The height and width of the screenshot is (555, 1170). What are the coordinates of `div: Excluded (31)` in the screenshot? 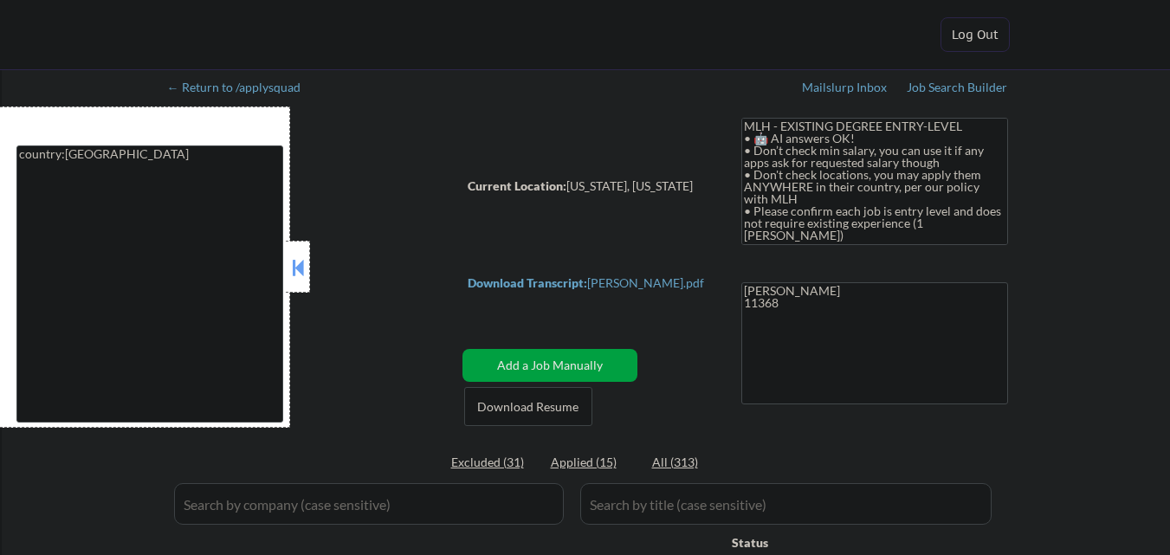 It's located at (494, 462).